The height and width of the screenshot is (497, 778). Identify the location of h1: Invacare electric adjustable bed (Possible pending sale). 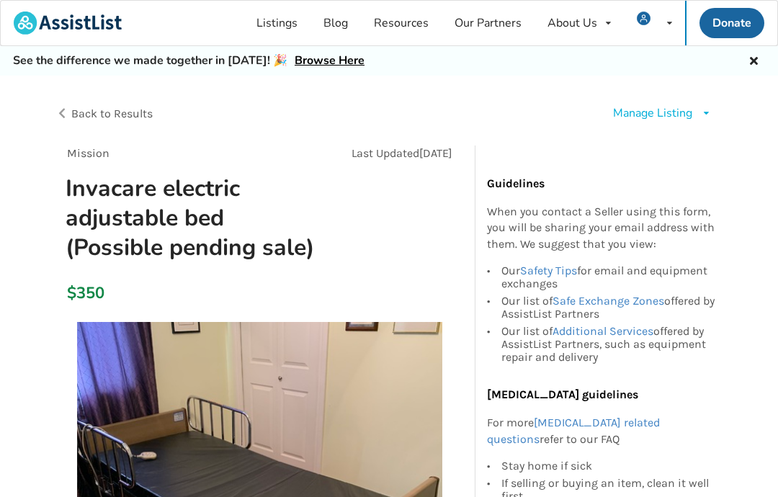
(195, 218).